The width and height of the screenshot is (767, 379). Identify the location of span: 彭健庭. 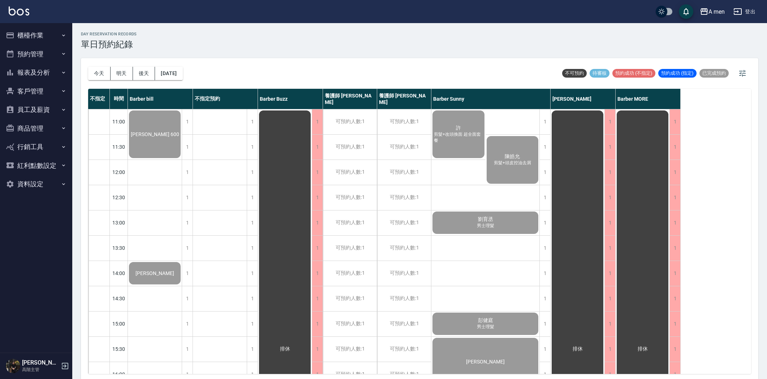
(486, 321).